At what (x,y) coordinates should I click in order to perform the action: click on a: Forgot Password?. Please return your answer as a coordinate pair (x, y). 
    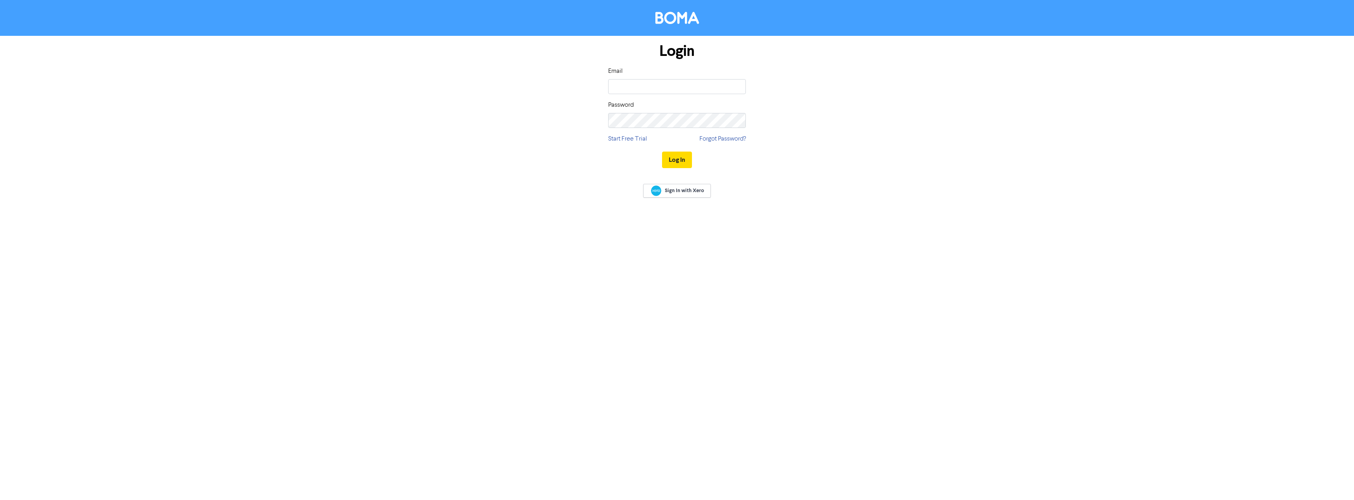
    Looking at the image, I should click on (723, 139).